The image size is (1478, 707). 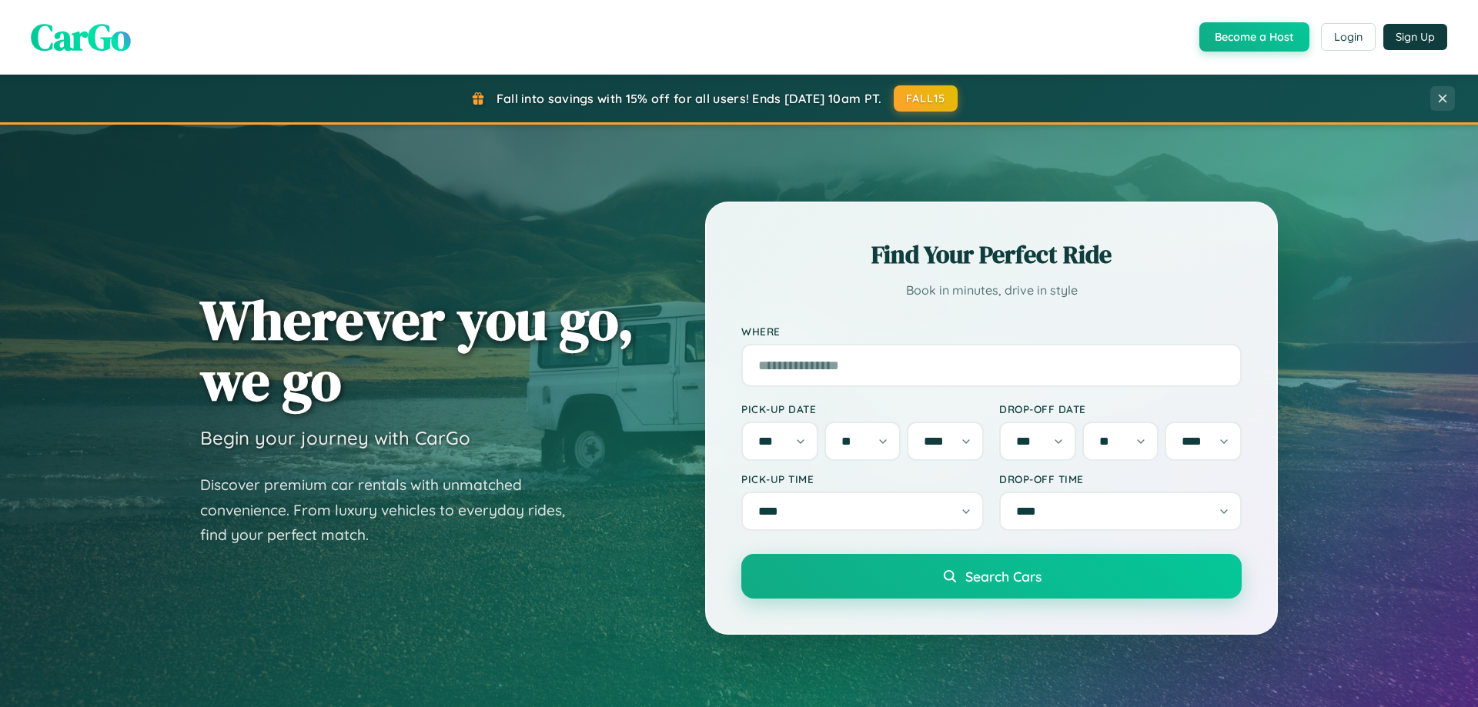 What do you see at coordinates (1003, 577) in the screenshot?
I see `span: Search Cars` at bounding box center [1003, 577].